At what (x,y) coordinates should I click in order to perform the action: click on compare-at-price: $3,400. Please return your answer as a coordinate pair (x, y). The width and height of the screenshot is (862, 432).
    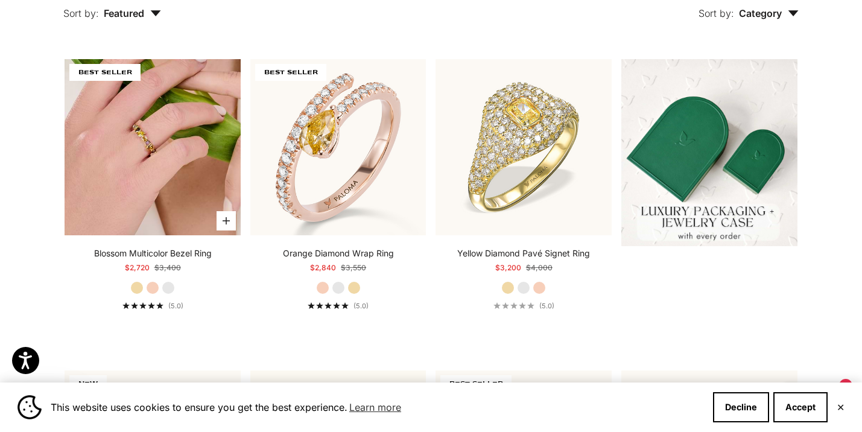
    Looking at the image, I should click on (168, 268).